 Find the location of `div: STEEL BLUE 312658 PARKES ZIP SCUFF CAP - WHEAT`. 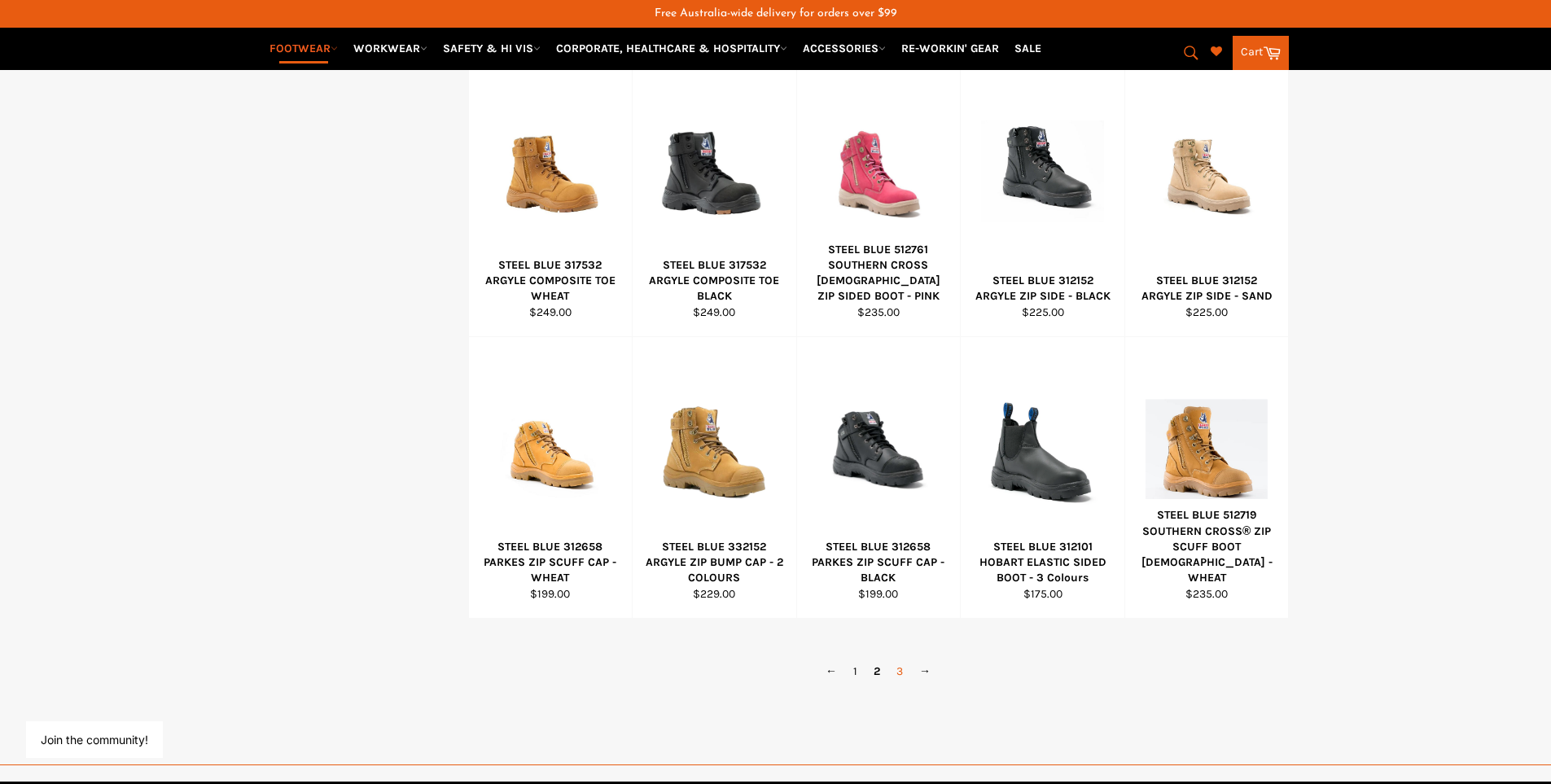

div: STEEL BLUE 312658 PARKES ZIP SCUFF CAP - WHEAT is located at coordinates (550, 563).